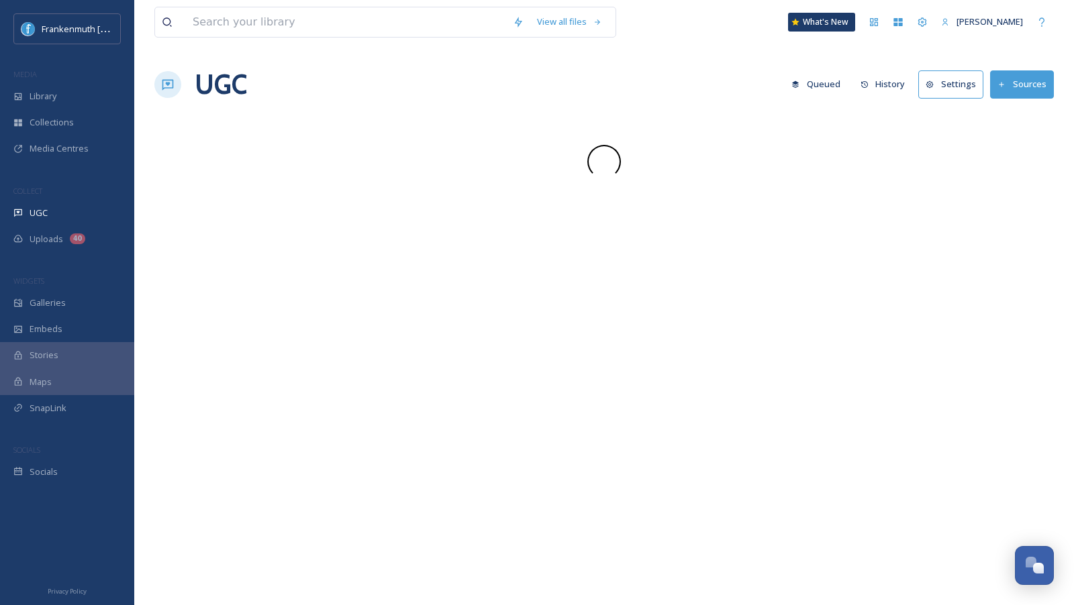  I want to click on span: Media Centres, so click(59, 148).